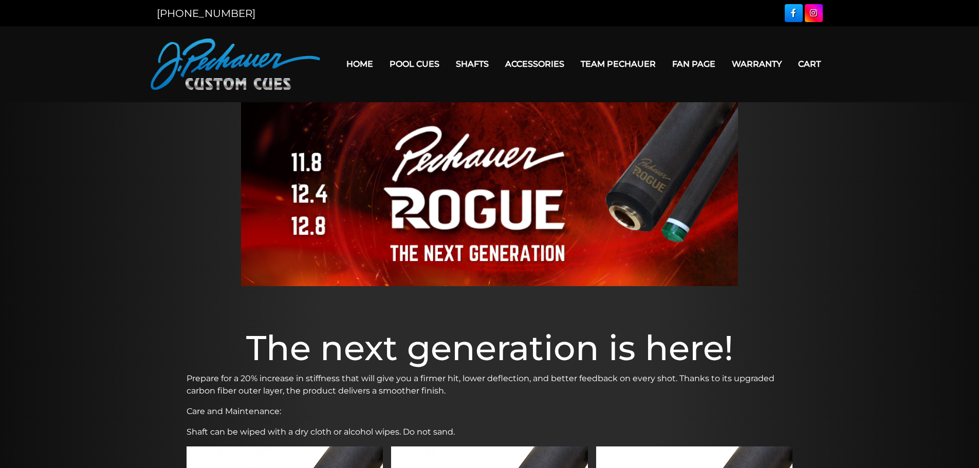 This screenshot has height=468, width=979. Describe the element at coordinates (694, 64) in the screenshot. I see `a: Fan Page` at that location.